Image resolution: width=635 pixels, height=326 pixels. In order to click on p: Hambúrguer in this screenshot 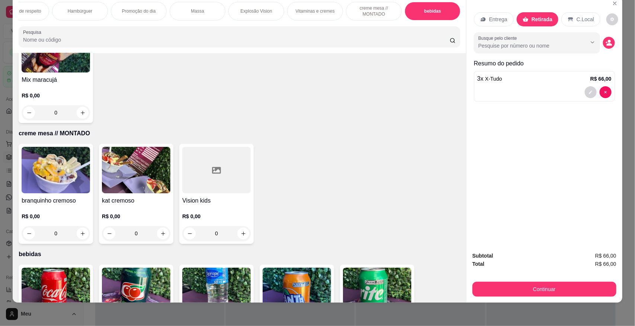, I will do `click(80, 11)`.